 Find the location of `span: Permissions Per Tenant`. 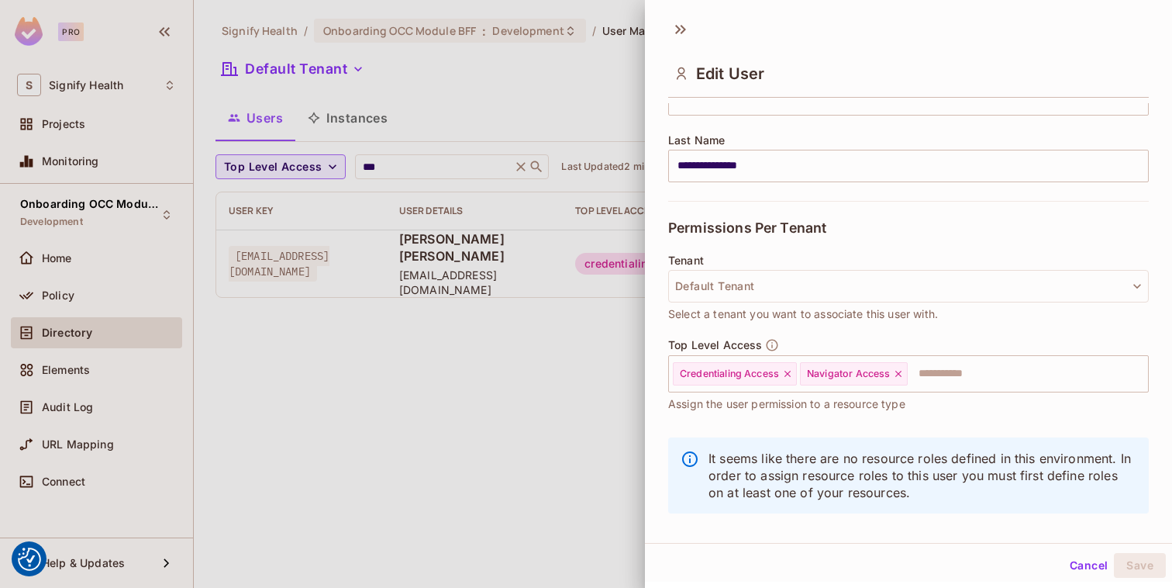

span: Permissions Per Tenant is located at coordinates (747, 228).